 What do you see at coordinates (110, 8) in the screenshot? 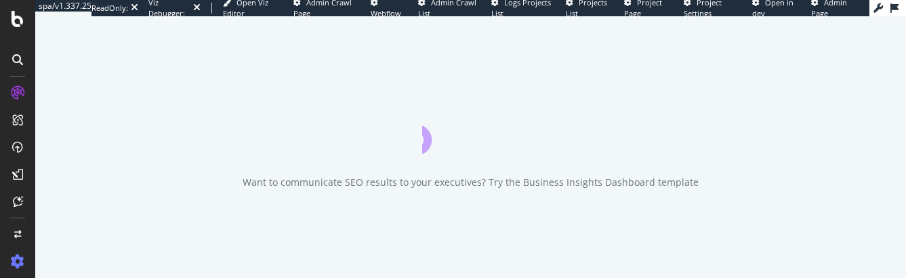
I see `div: ReadOnly:` at bounding box center [110, 8].